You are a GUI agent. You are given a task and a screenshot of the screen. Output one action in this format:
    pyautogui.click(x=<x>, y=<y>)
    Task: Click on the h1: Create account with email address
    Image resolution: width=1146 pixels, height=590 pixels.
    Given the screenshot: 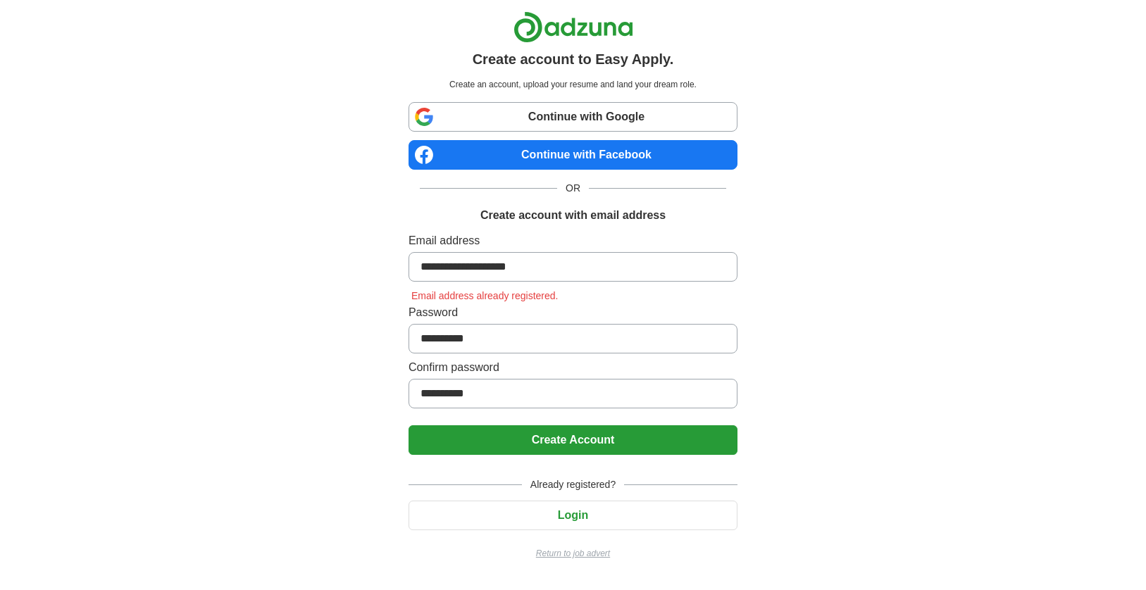 What is the action you would take?
    pyautogui.click(x=573, y=216)
    